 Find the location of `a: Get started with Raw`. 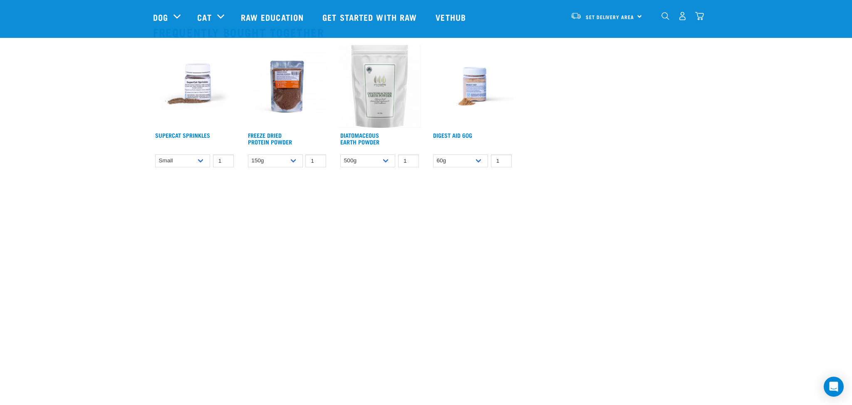

a: Get started with Raw is located at coordinates (371, 17).